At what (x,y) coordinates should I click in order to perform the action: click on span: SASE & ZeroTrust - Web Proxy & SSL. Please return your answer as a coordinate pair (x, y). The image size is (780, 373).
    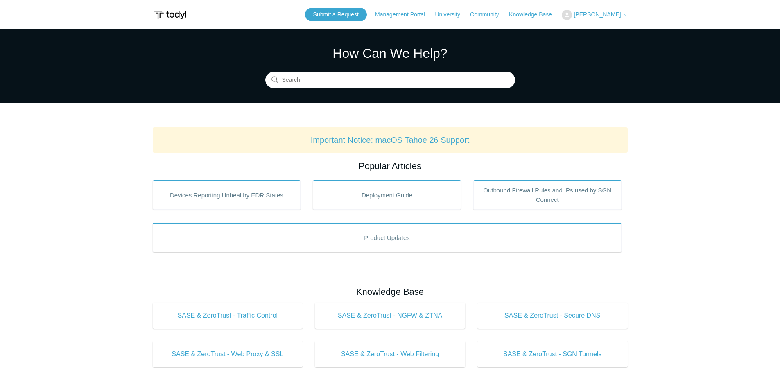
    Looking at the image, I should click on (228, 354).